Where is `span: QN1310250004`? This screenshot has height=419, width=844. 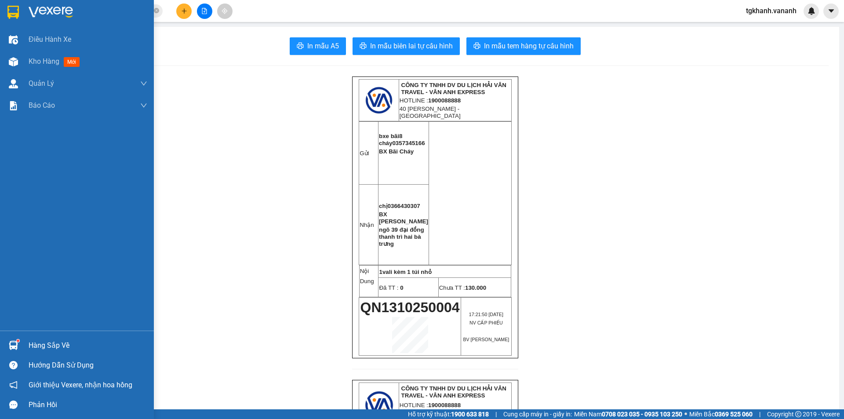 span: QN1310250004 is located at coordinates (410, 307).